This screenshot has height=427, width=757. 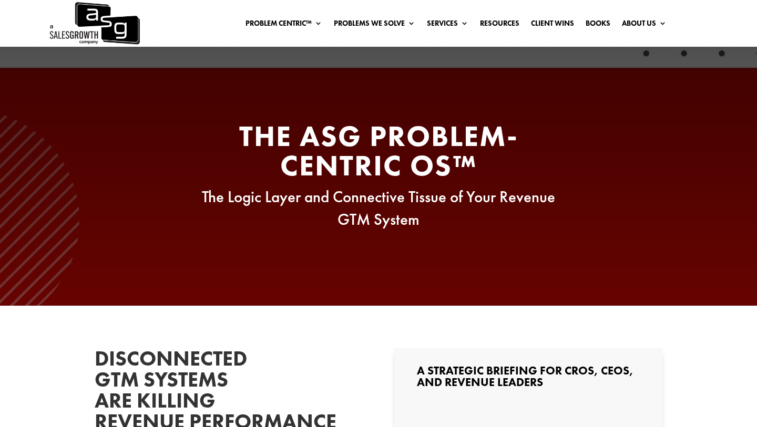 I want to click on h3: A Strategic Briefing for CROs, CEOs, and Revenue Leaders, so click(x=528, y=380).